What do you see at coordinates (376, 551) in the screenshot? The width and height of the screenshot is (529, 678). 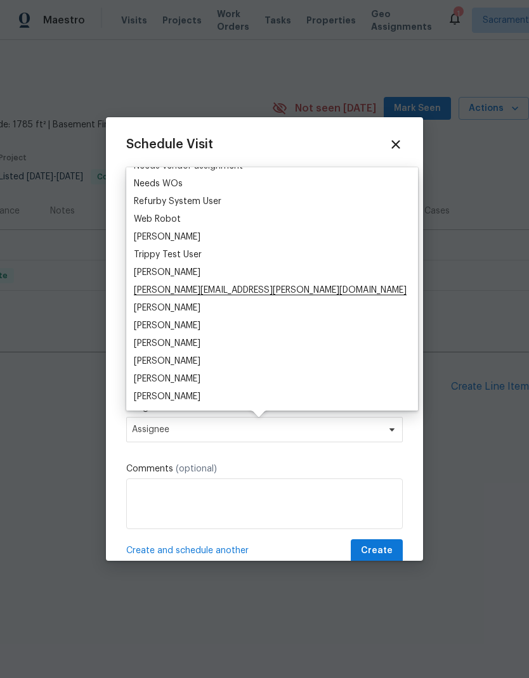 I see `span: Create` at bounding box center [376, 551].